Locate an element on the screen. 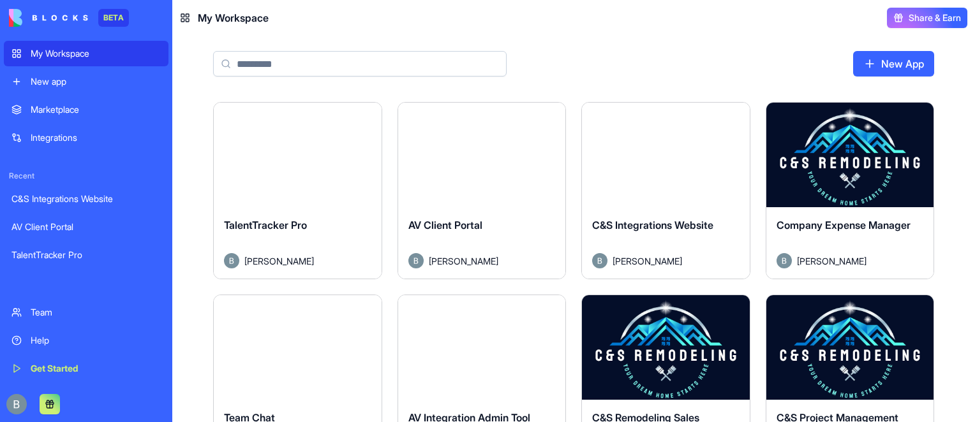  a: Help is located at coordinates (86, 341).